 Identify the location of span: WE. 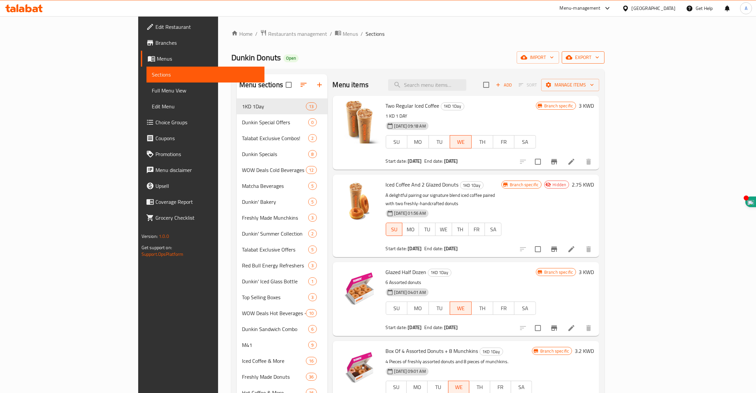
(459, 387).